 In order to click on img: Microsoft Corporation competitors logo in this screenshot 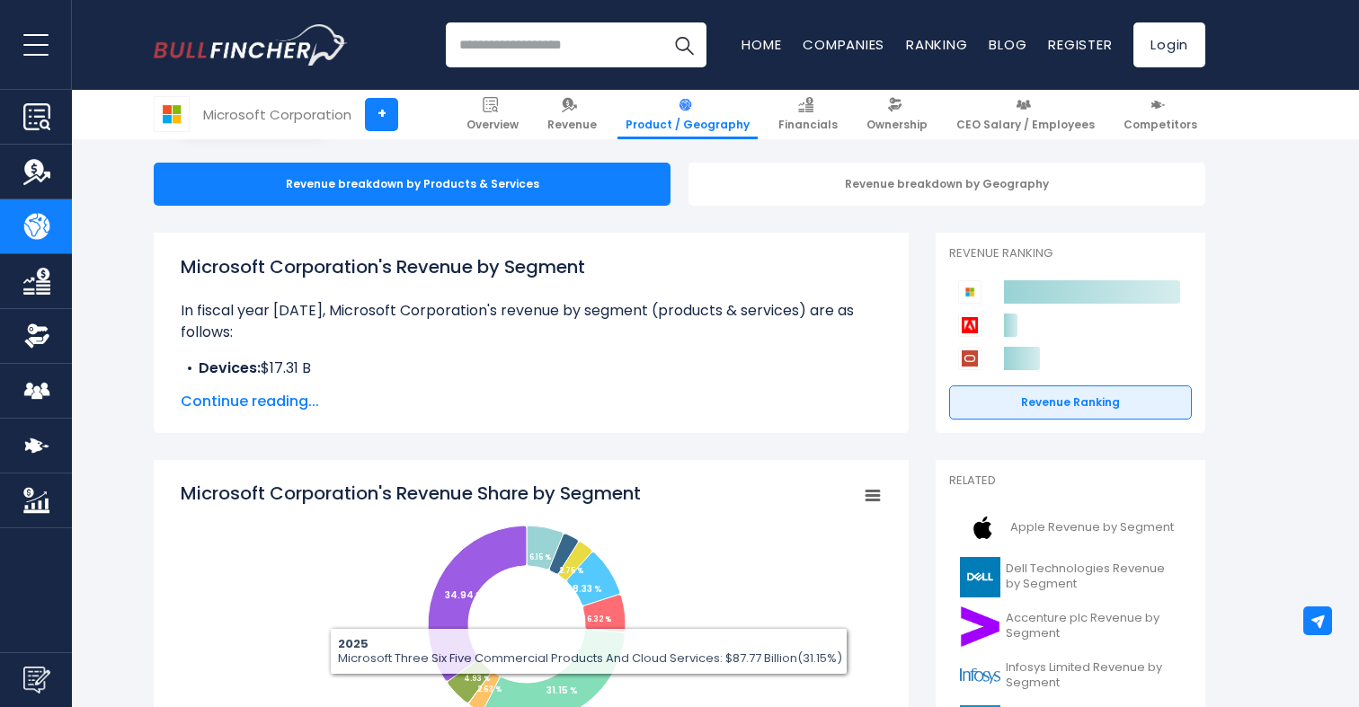, I will do `click(970, 292)`.